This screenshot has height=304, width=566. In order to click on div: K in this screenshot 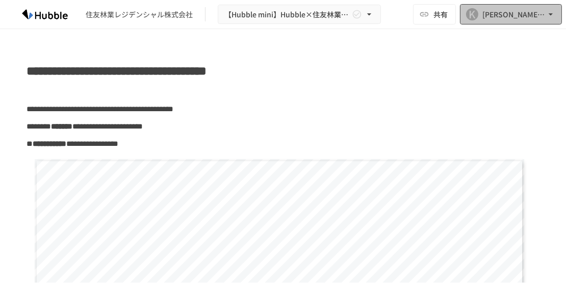, I will do `click(472, 14)`.